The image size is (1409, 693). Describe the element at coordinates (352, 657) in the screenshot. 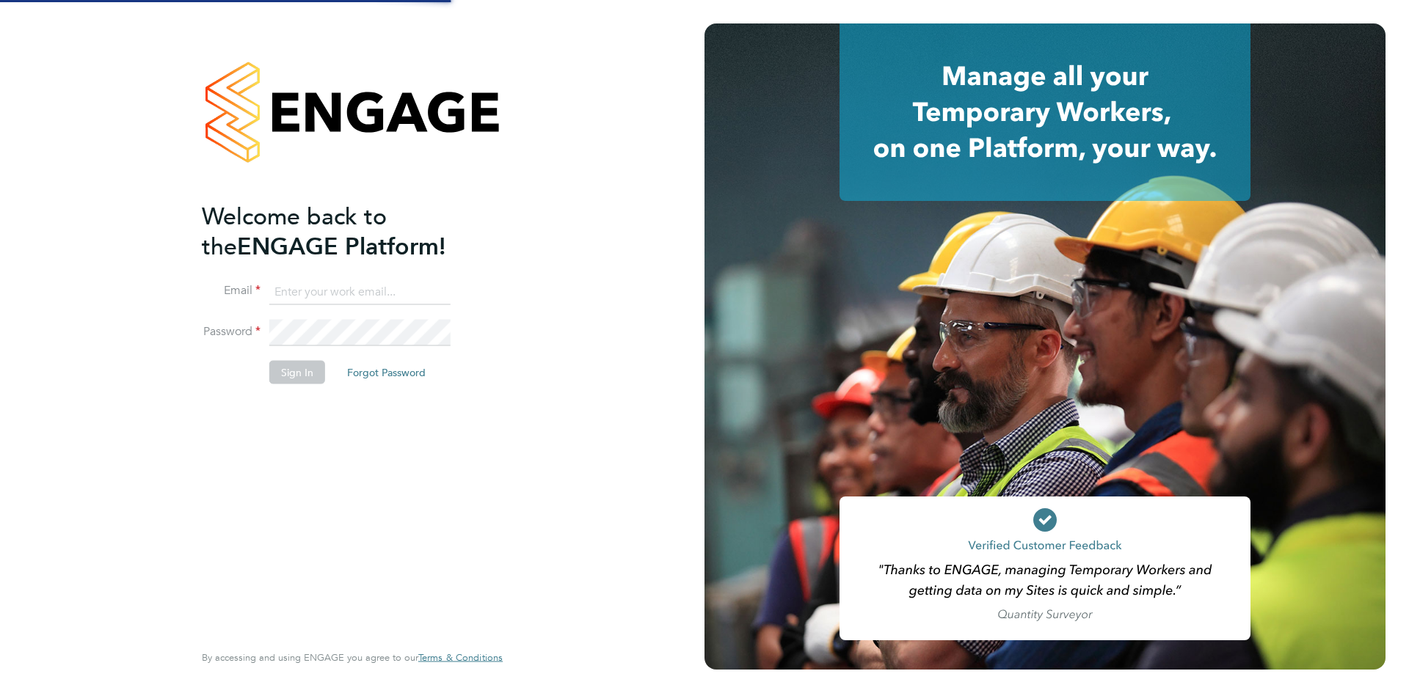

I see `span: By accessing and using ENGAGE you agree to our` at that location.